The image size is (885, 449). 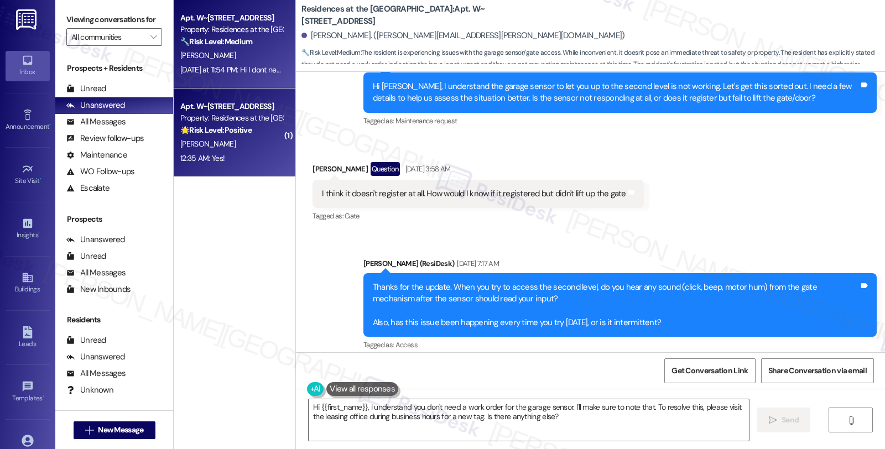 What do you see at coordinates (593, 59) in the screenshot?
I see `span: : The resident is experiencing issues with the garage sensor/gate access. While inconvenient, it ...` at bounding box center [593, 59].